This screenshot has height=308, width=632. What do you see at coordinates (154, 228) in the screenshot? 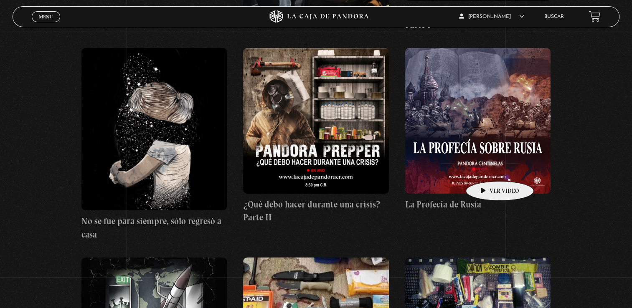
I see `h4: No se fue para siempre, sólo regresó a casa` at bounding box center [154, 228].